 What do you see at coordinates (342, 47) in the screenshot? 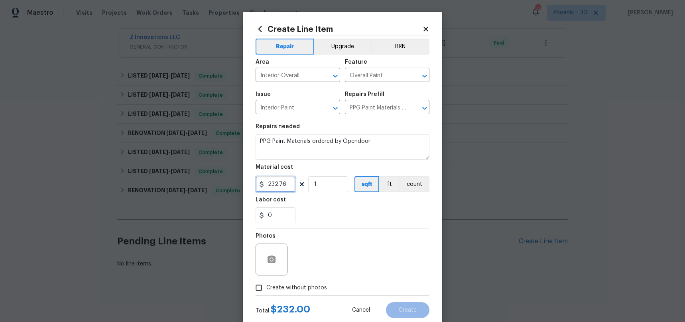
I see `button: Upgrade` at bounding box center [342, 47].